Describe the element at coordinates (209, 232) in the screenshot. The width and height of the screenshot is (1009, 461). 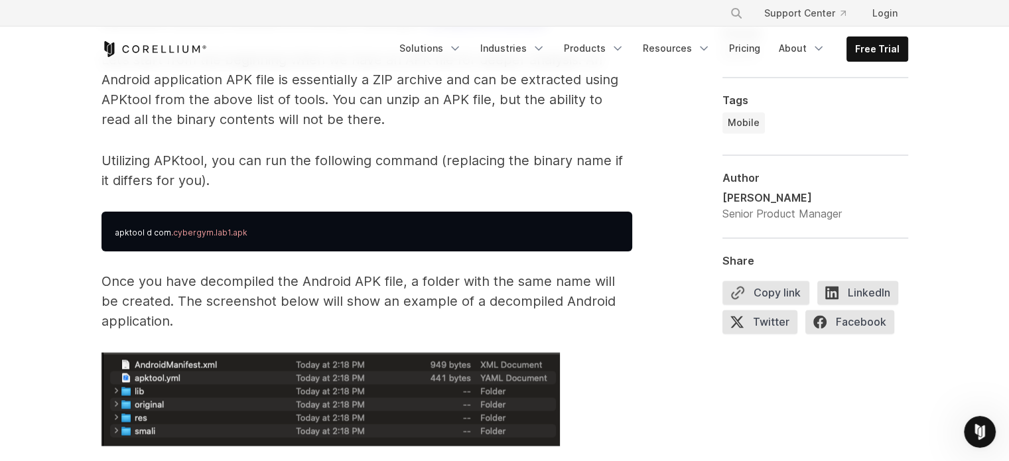
I see `span: .cybergym.lab1.apk` at that location.